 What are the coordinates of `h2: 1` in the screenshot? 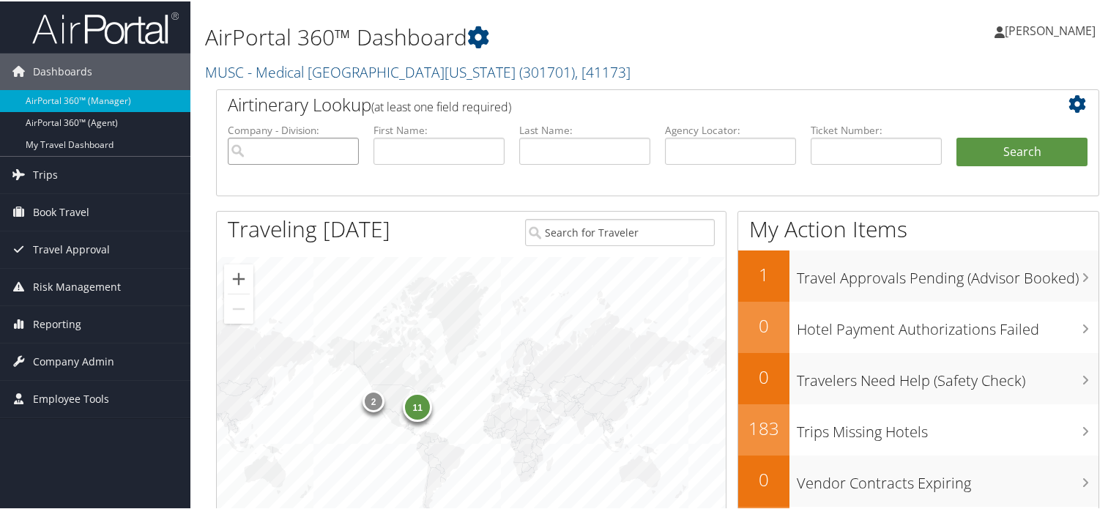 It's located at (764, 273).